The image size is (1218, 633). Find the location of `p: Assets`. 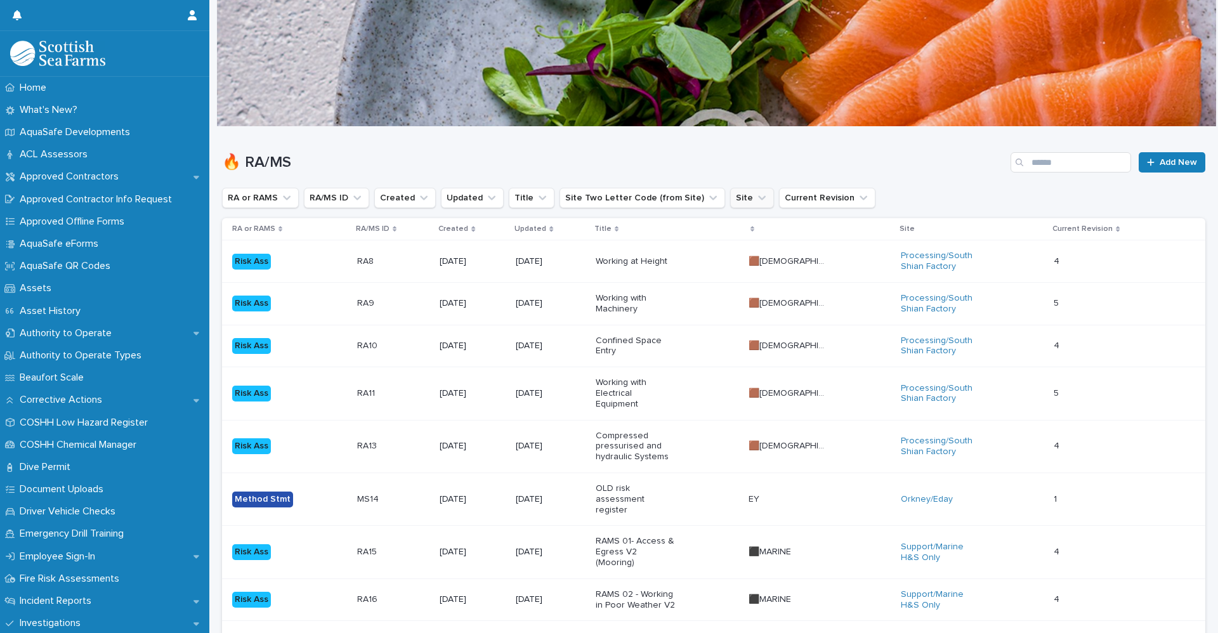

p: Assets is located at coordinates (38, 288).